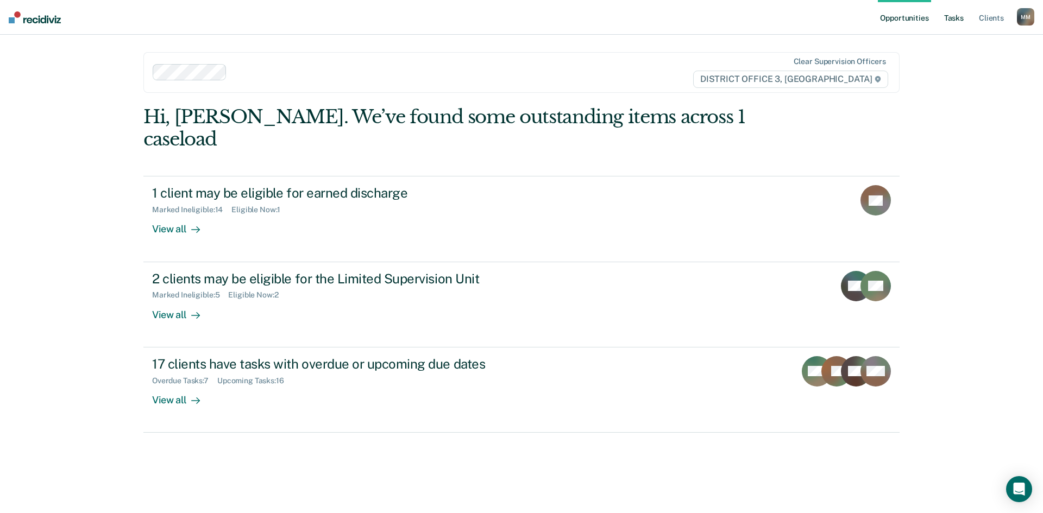  Describe the element at coordinates (1025, 17) in the screenshot. I see `button: MM` at that location.